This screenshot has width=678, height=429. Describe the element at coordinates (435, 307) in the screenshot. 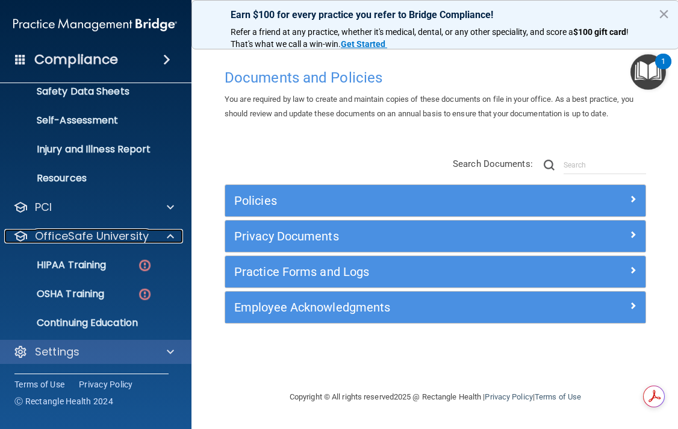

I see `a: Employee Acknowledgments` at that location.